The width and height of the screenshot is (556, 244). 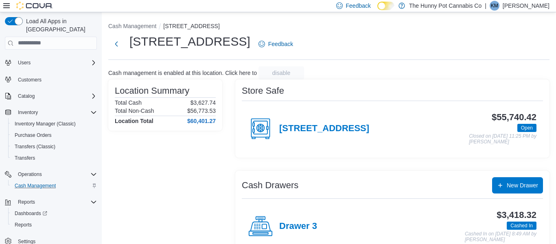 I want to click on p: $3,627.74, so click(x=203, y=103).